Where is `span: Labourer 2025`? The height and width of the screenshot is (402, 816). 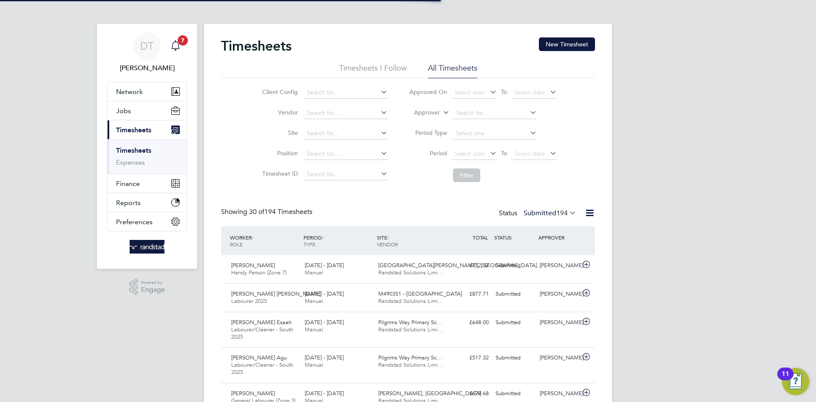 span: Labourer 2025 is located at coordinates (249, 301).